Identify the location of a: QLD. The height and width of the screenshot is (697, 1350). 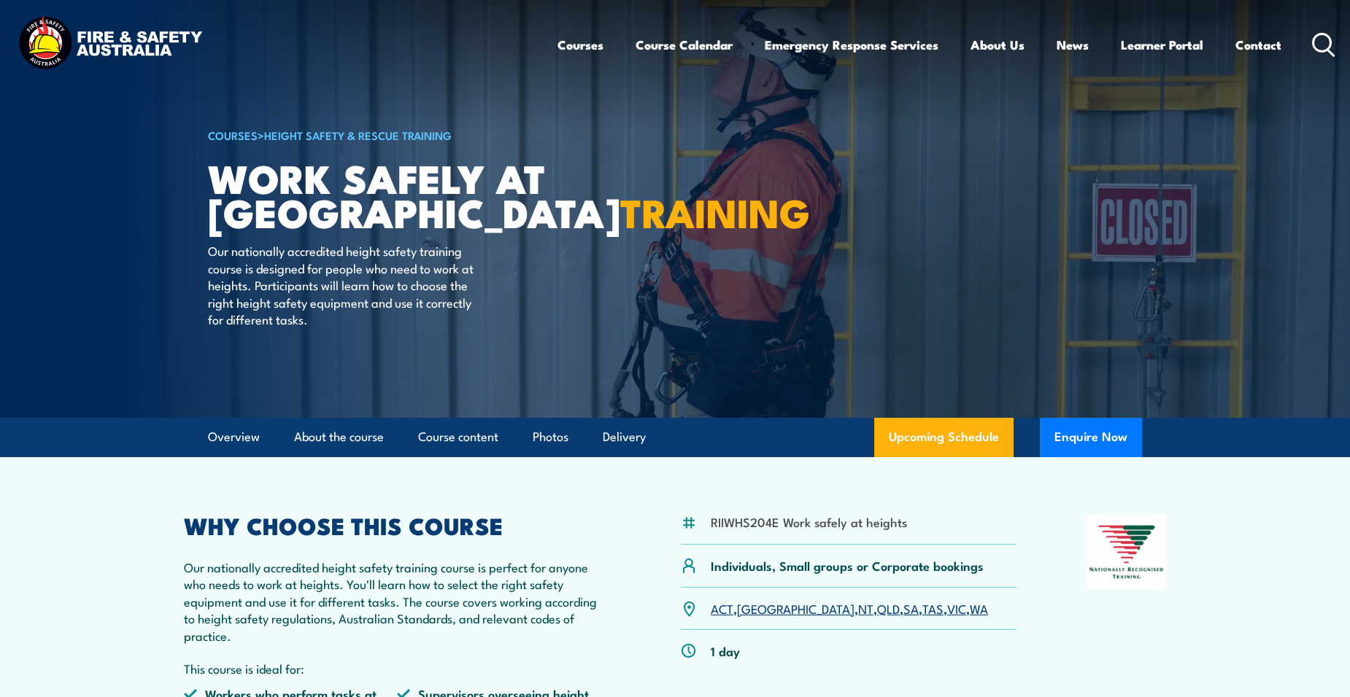
(888, 608).